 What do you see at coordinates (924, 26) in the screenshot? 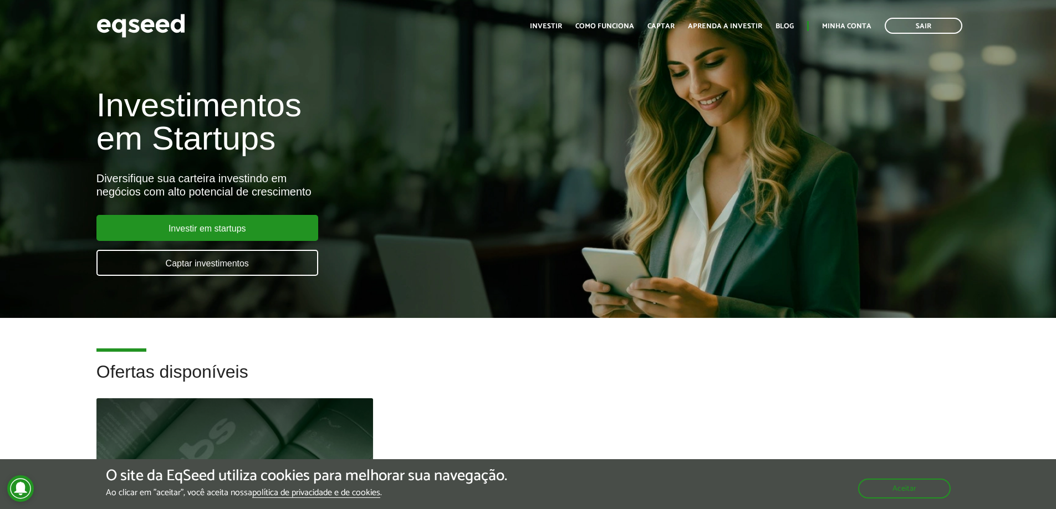
I see `a: Sair` at bounding box center [924, 26].